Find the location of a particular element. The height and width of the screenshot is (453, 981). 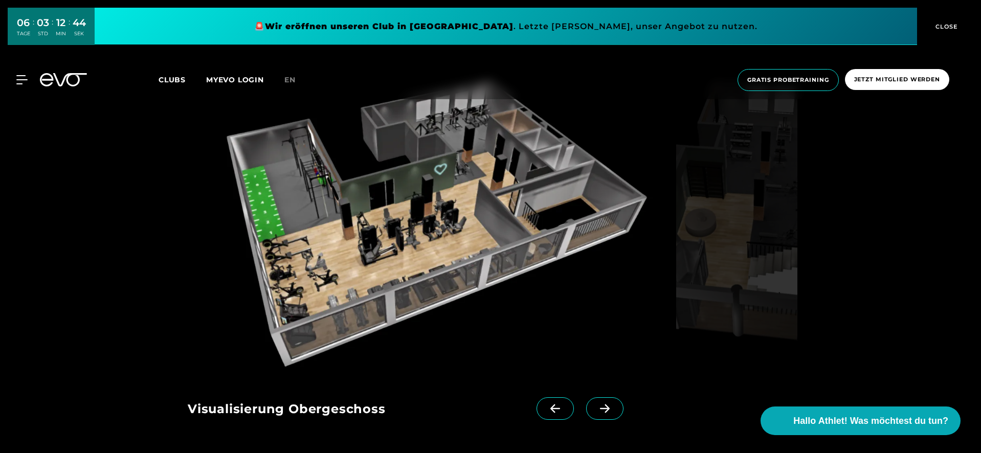

button: CLOSE is located at coordinates (945, 26).